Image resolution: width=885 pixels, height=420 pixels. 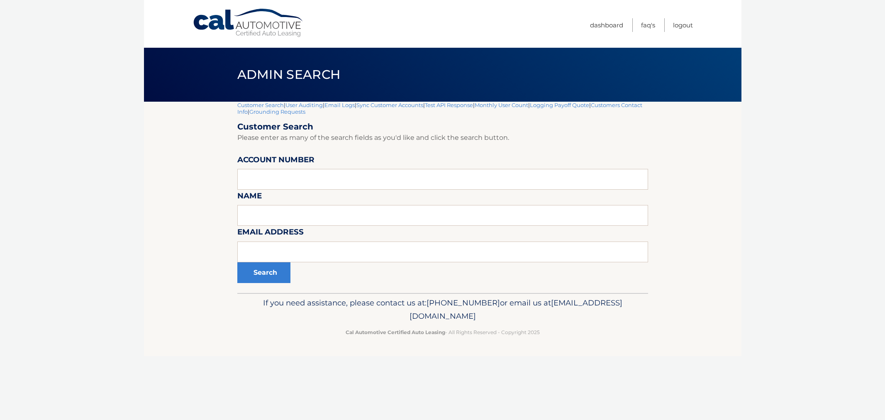 What do you see at coordinates (443, 138) in the screenshot?
I see `p: Please enter as many of the search fields as you'd like and click the search button.` at bounding box center [443, 138].